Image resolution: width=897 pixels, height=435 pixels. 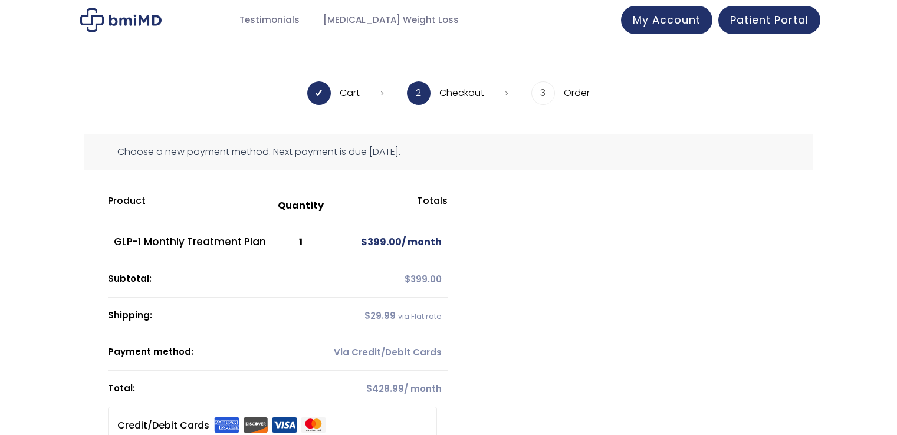 What do you see at coordinates (255, 425) in the screenshot?
I see `img: discover.svg` at bounding box center [255, 425].